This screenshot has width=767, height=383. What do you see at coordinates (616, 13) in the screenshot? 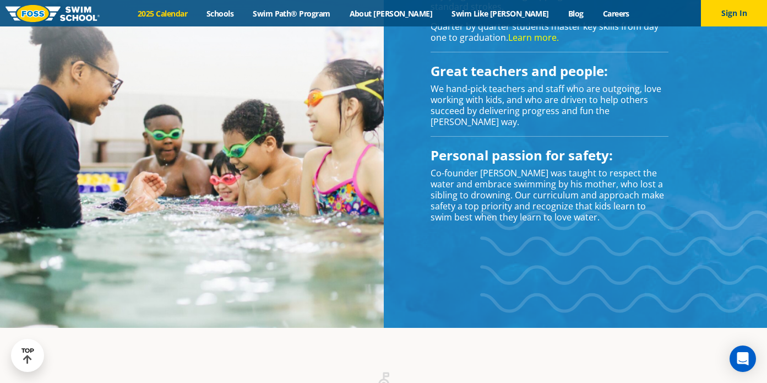
I see `a: Careers` at bounding box center [616, 13].